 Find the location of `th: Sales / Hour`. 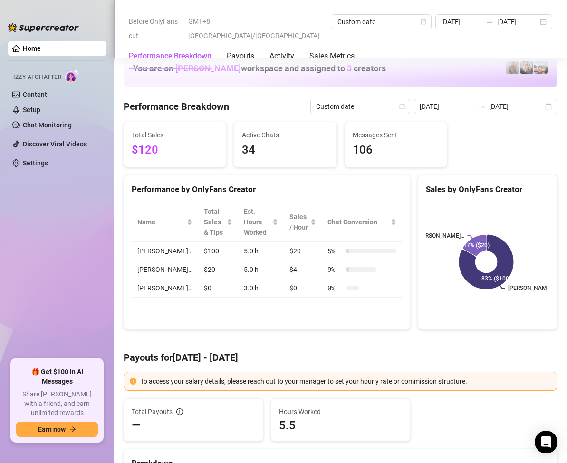

th: Sales / Hour is located at coordinates (303, 222).